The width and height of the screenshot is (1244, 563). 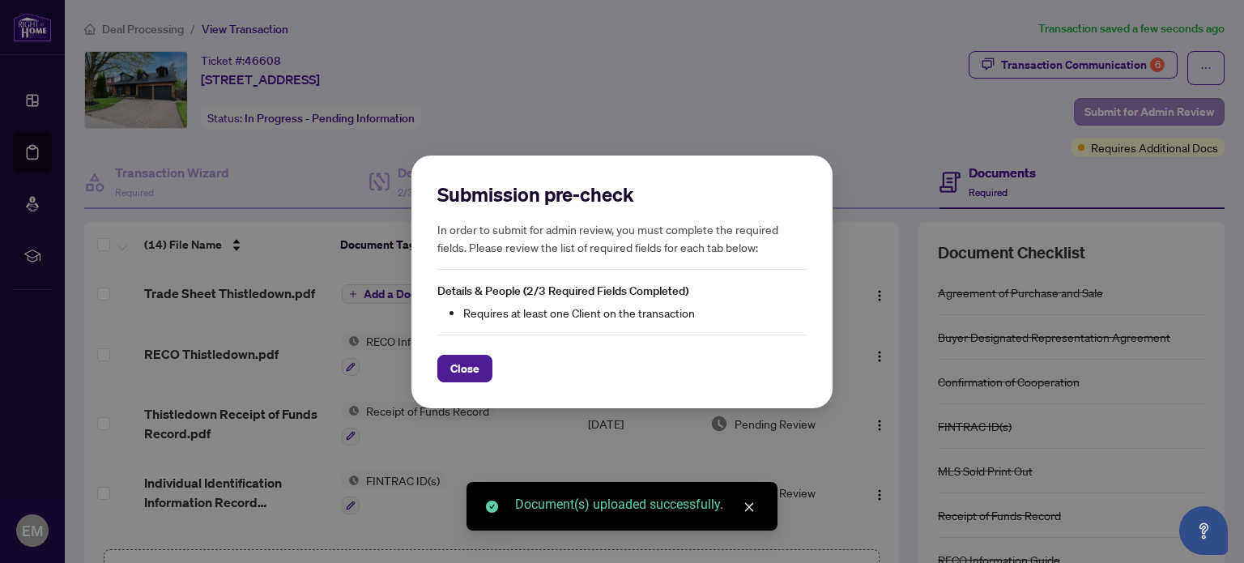 What do you see at coordinates (635, 312) in the screenshot?
I see `li: Requires at least one Client on the transaction` at bounding box center [635, 312].